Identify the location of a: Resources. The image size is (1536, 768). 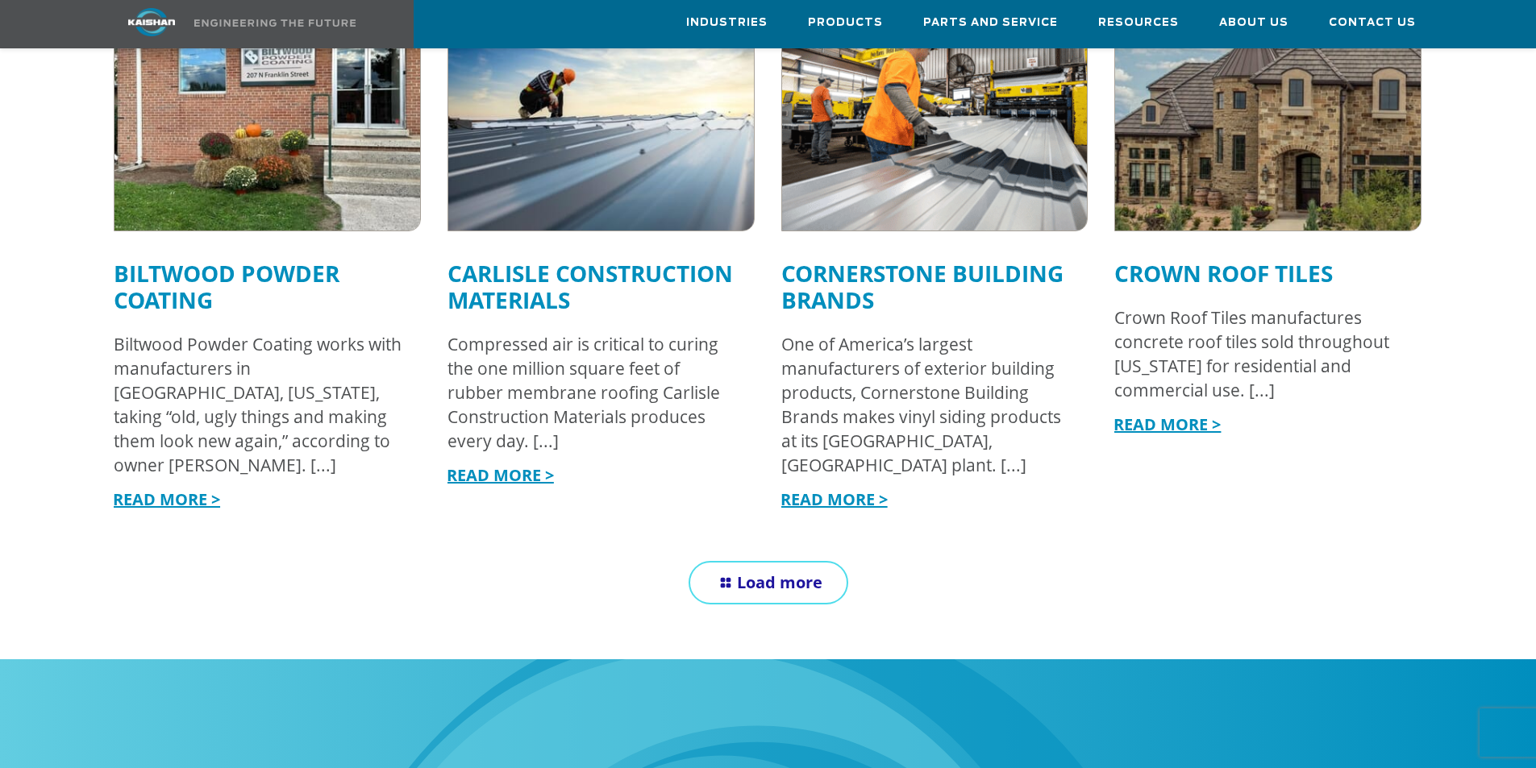
(1139, 23).